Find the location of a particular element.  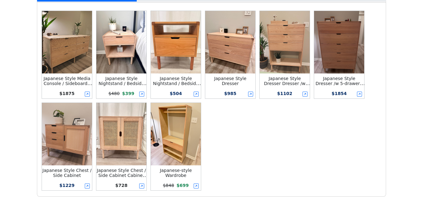

span: $ 985 is located at coordinates (231, 94).